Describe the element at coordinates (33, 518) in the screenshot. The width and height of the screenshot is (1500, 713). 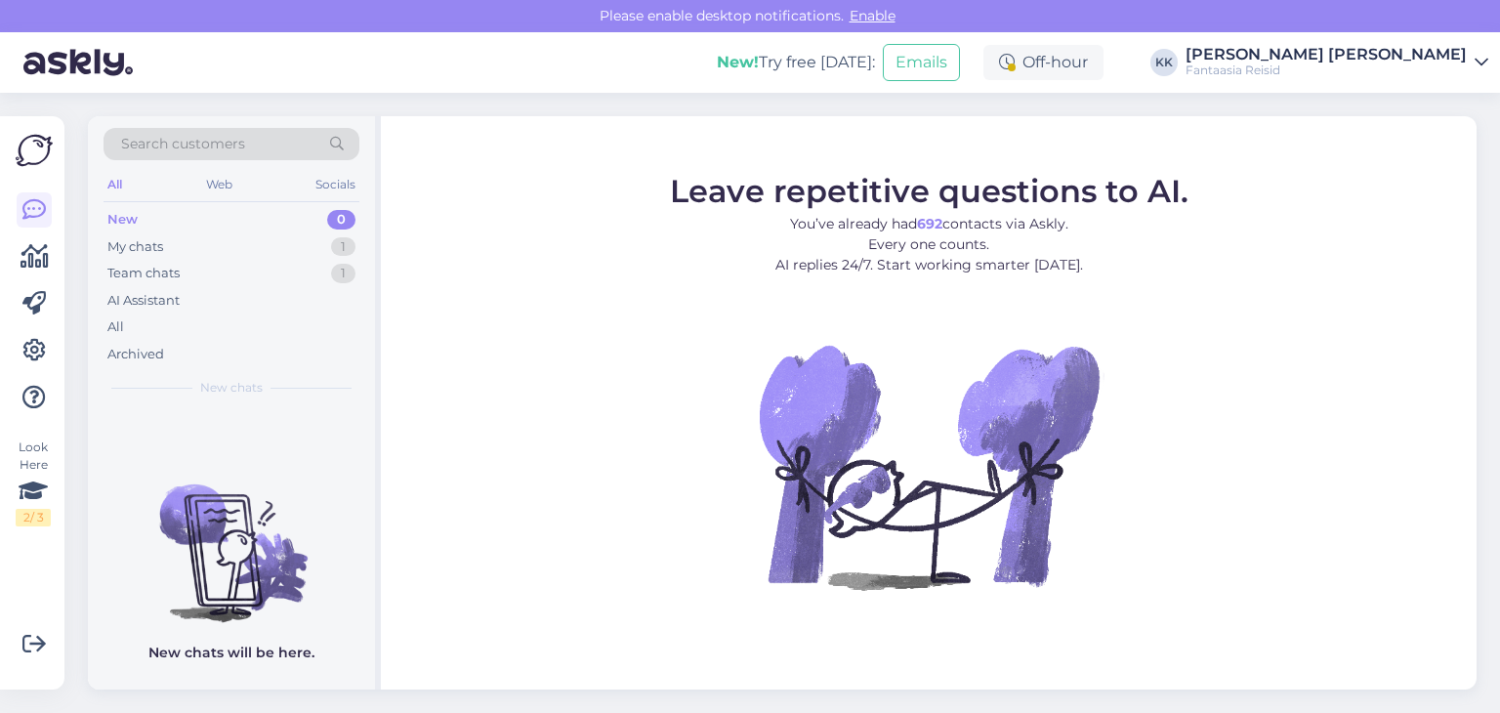
I see `div: 2 / 3` at that location.